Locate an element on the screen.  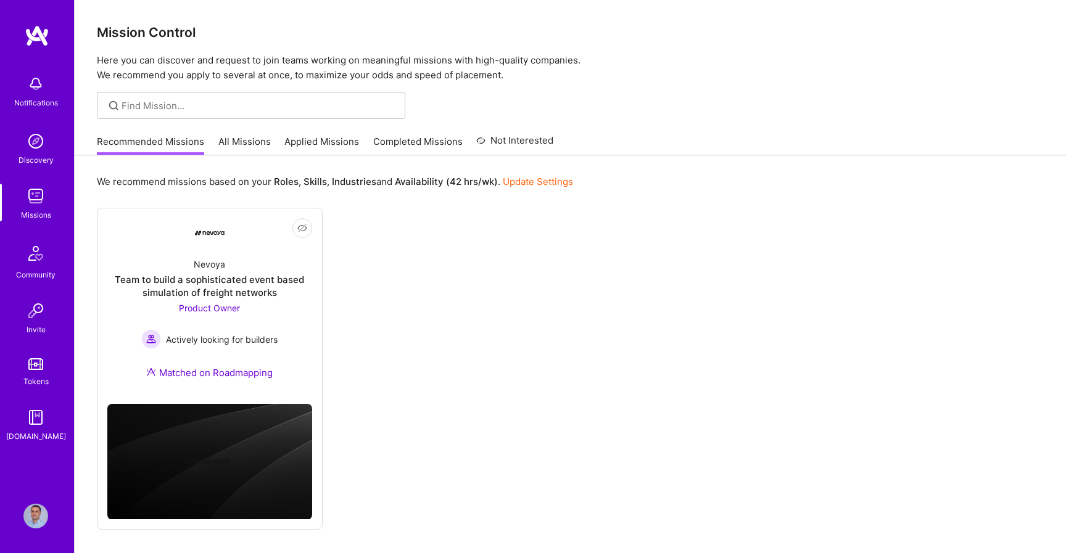
div: Matched on Roadmapping is located at coordinates (209, 373).